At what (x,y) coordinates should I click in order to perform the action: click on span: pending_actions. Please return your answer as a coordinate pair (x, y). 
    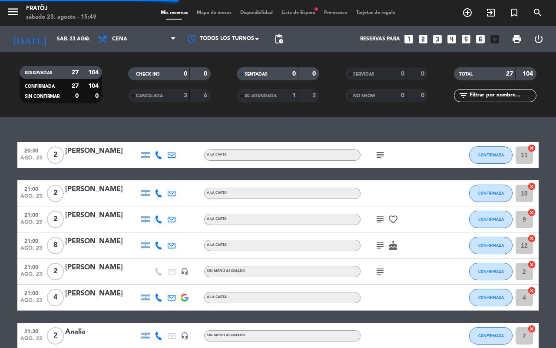
    Looking at the image, I should click on (279, 39).